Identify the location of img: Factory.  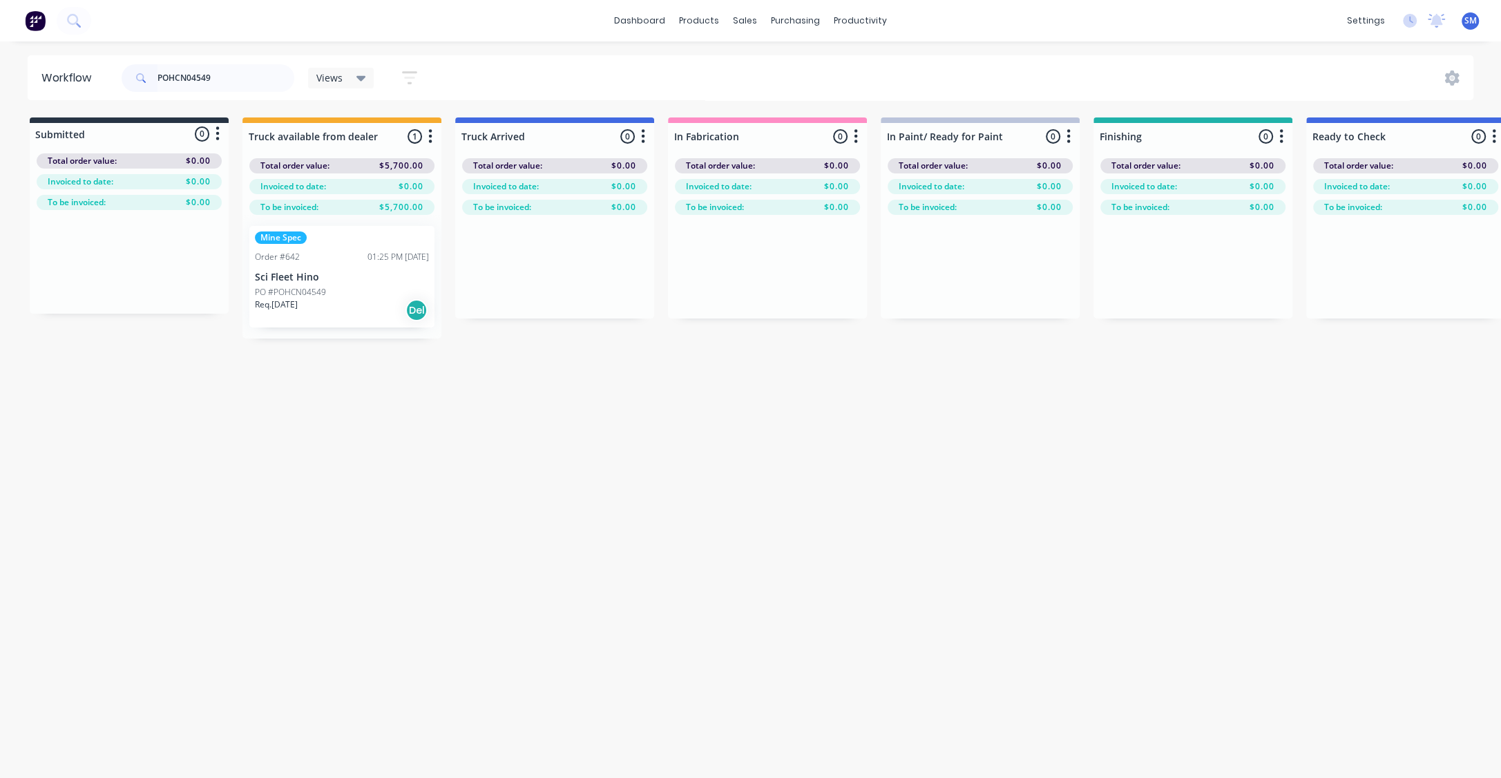
(35, 21).